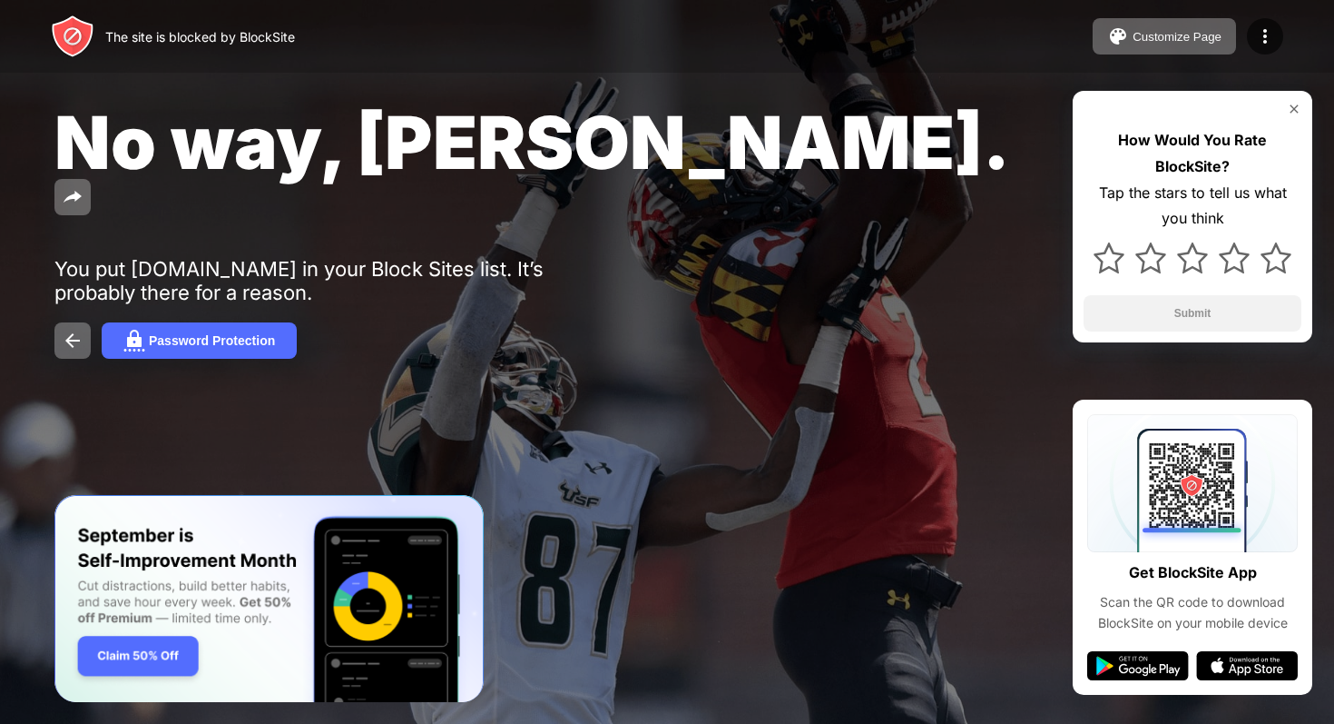  I want to click on button: Password Protection, so click(199, 340).